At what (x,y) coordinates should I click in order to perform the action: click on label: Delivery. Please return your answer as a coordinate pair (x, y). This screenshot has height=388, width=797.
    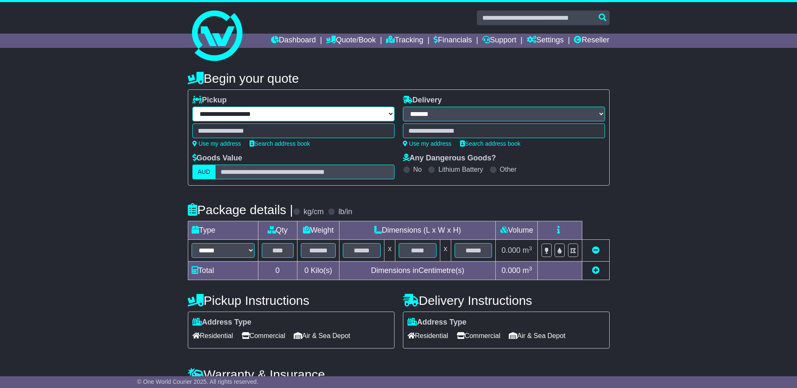
    Looking at the image, I should click on (422, 100).